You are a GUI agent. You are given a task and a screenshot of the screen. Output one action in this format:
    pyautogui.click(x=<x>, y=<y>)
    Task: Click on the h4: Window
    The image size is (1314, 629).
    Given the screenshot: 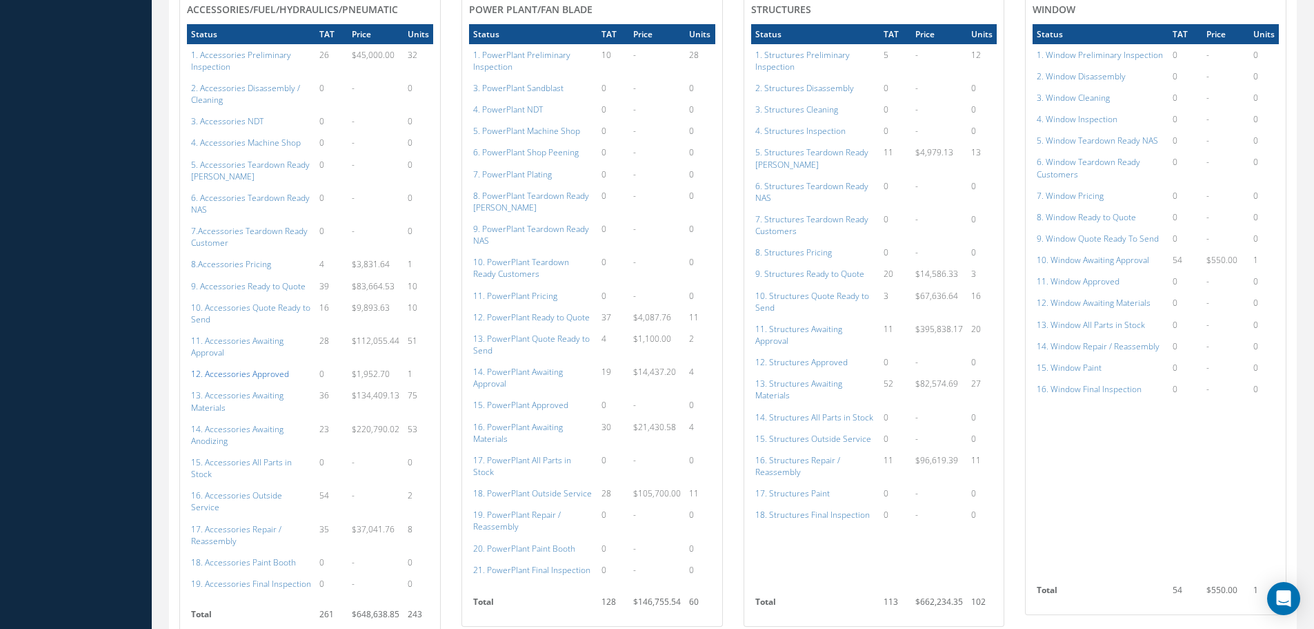 What is the action you would take?
    pyautogui.click(x=1156, y=10)
    